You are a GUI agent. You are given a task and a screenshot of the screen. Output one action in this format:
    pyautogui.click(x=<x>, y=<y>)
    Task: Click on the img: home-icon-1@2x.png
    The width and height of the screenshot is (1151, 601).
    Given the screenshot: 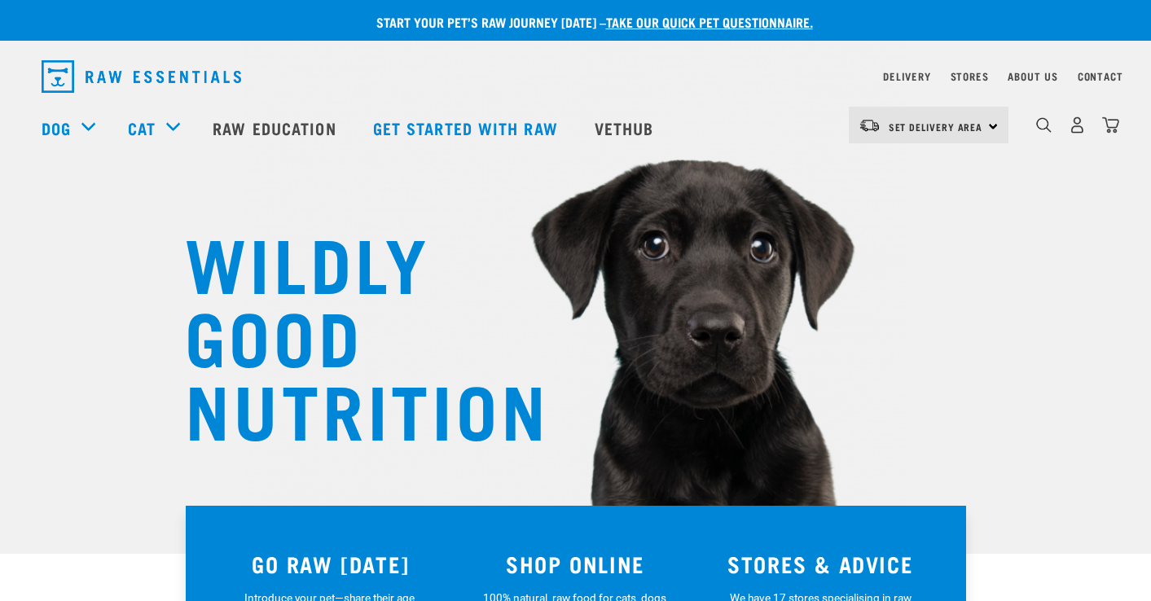 What is the action you would take?
    pyautogui.click(x=1043, y=125)
    